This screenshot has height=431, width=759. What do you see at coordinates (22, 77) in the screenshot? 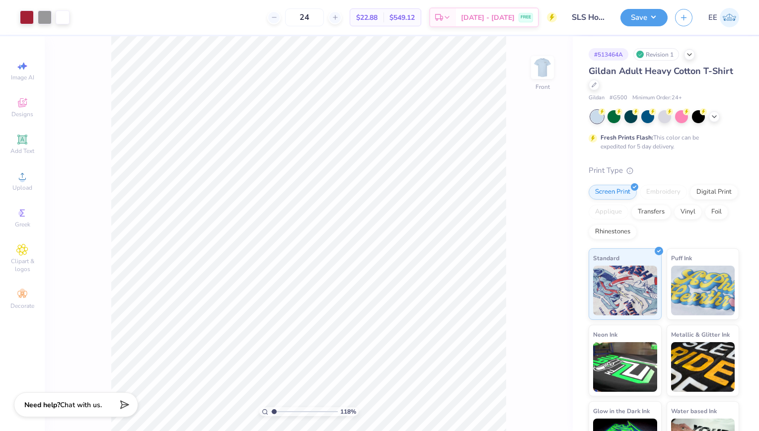
I see `span: Image AI` at bounding box center [22, 77].